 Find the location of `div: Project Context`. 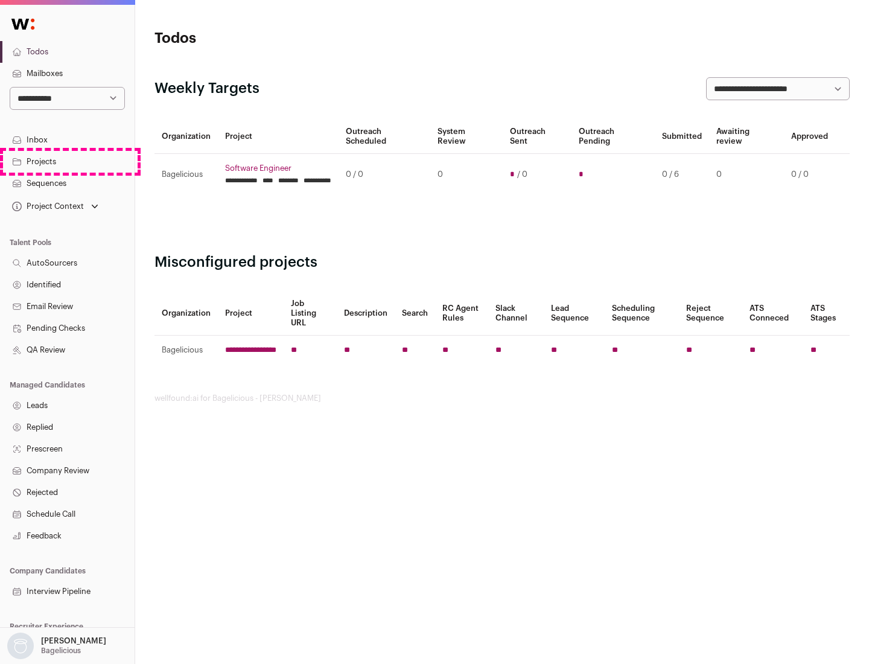

div: Project Context is located at coordinates (46, 206).